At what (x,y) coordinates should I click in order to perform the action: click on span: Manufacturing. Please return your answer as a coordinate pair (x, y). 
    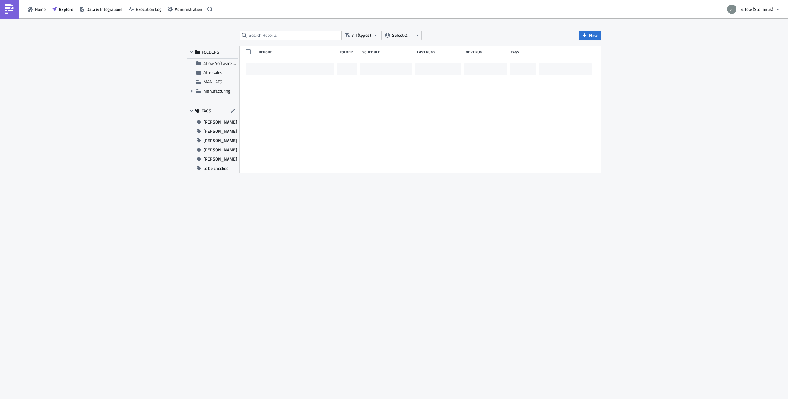
    Looking at the image, I should click on (217, 91).